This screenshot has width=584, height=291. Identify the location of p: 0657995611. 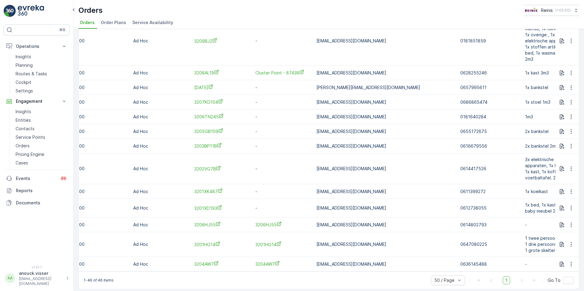
(488, 88).